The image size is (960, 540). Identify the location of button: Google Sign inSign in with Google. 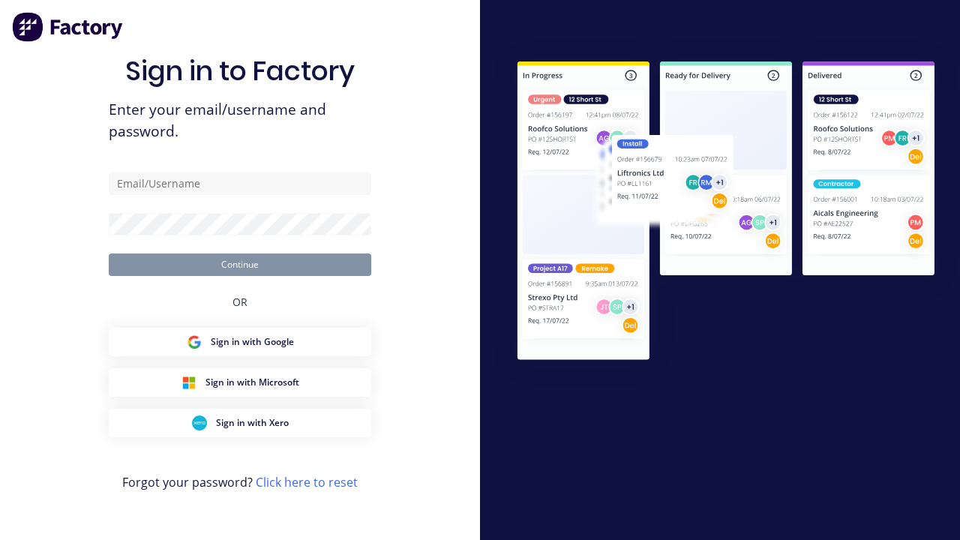
(240, 342).